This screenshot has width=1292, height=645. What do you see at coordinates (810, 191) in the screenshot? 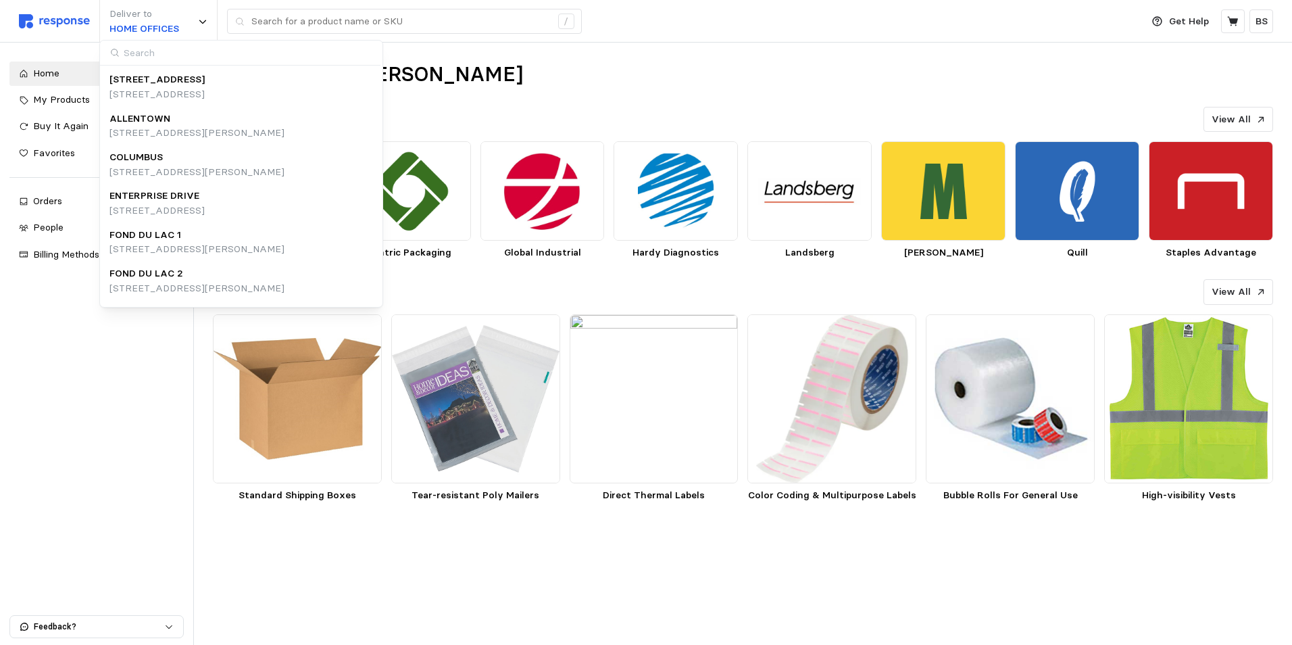
I see `img: 7d13bdb8-9cc8-4315-963f-af194109c12d.png` at bounding box center [810, 191].